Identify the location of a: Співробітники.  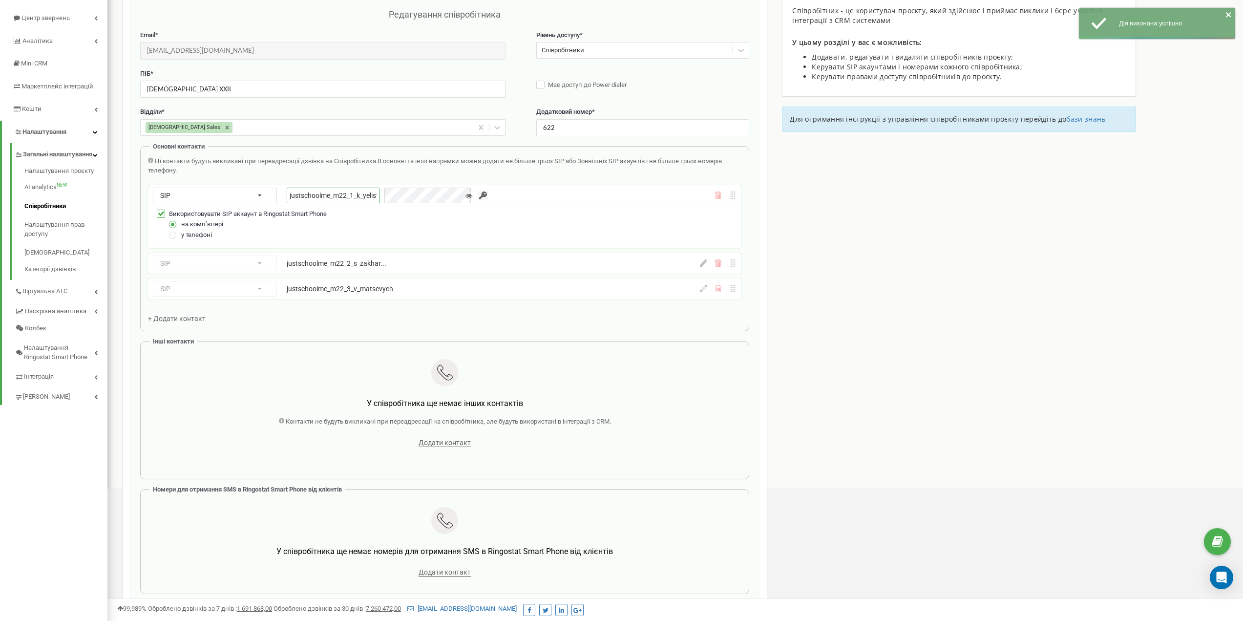
(66, 206).